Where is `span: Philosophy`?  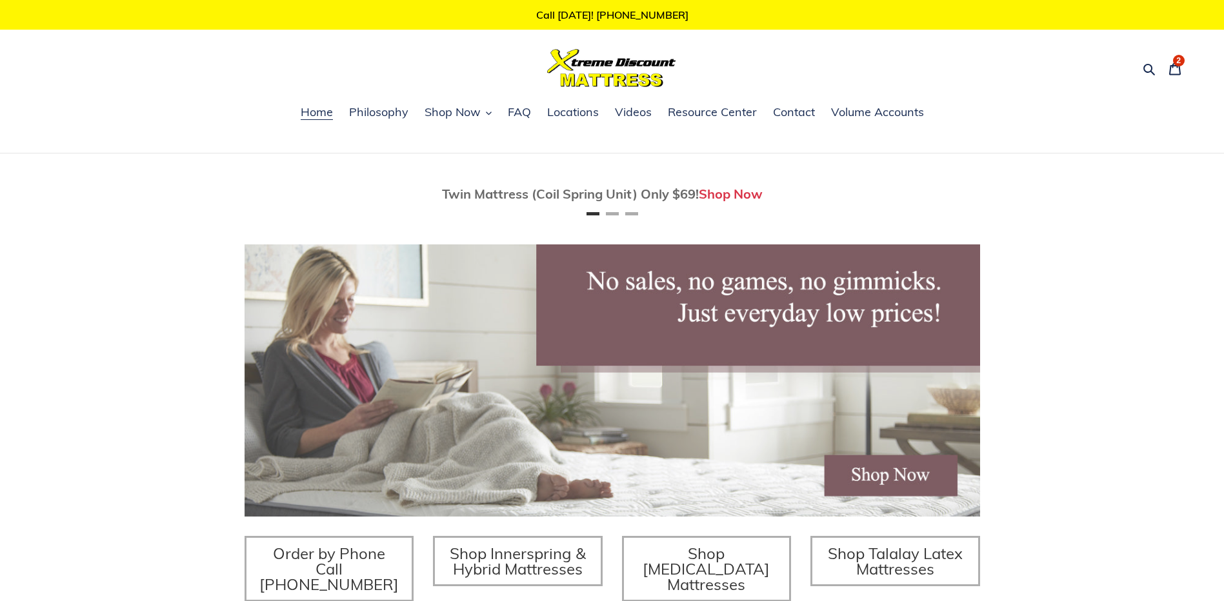 span: Philosophy is located at coordinates (379, 112).